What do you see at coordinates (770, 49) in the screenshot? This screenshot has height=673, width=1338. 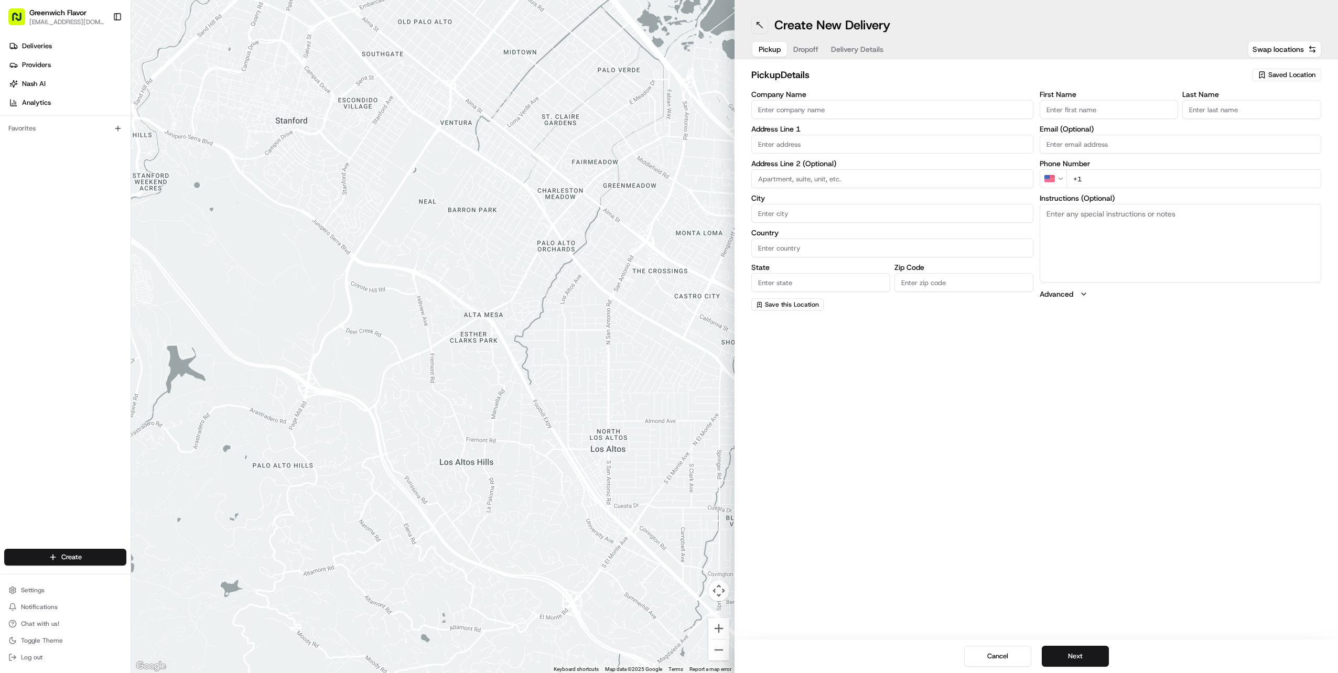 I see `span: Pickup` at bounding box center [770, 49].